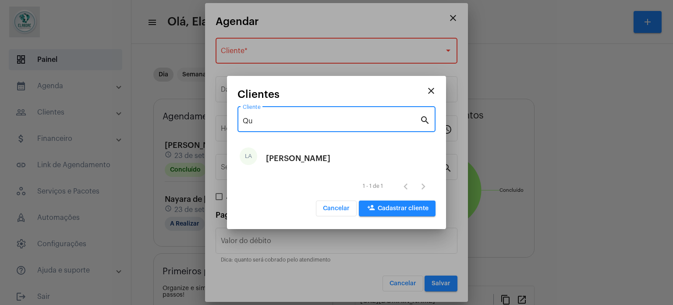 Image resolution: width=673 pixels, height=305 pixels. What do you see at coordinates (406, 186) in the screenshot?
I see `button: Página anterior` at bounding box center [406, 186].